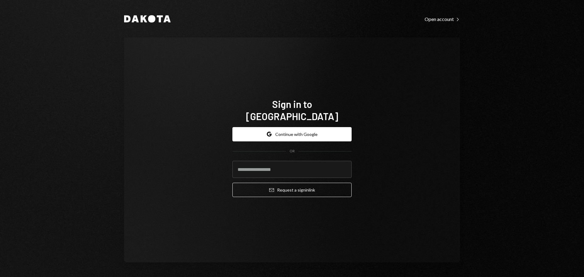  I want to click on button: Request a signinlink, so click(292, 190).